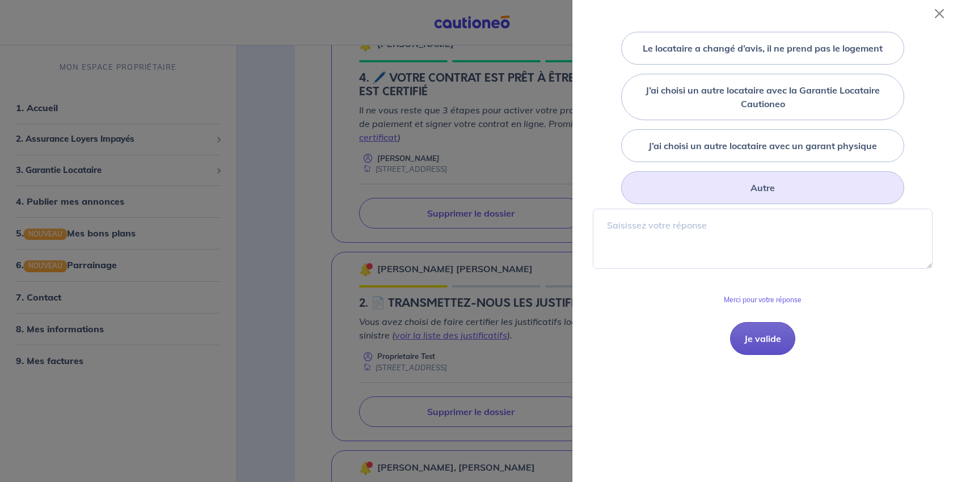 This screenshot has width=953, height=482. Describe the element at coordinates (939, 14) in the screenshot. I see `button: Close` at that location.